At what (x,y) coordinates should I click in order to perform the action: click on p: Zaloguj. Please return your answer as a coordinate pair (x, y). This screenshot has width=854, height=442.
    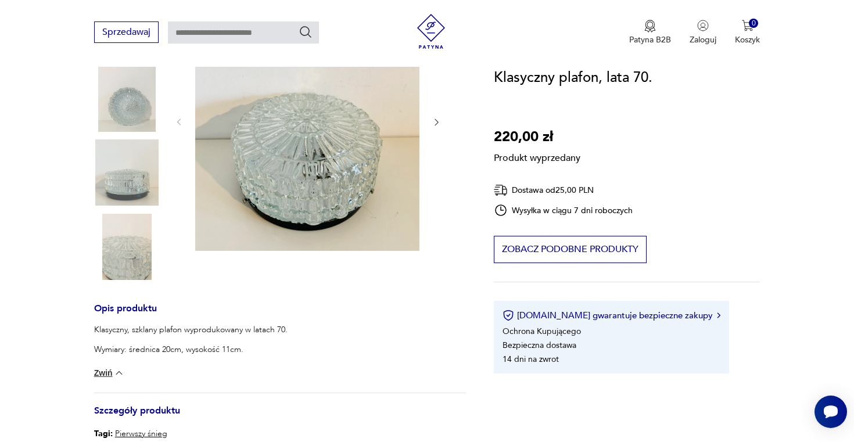
    Looking at the image, I should click on (703, 40).